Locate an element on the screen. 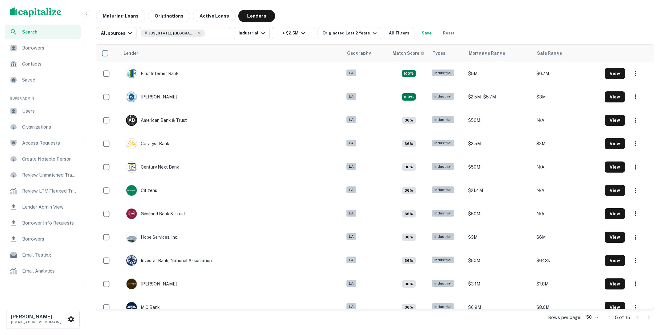 Image resolution: width=664 pixels, height=335 pixels. th: Types is located at coordinates (447, 53).